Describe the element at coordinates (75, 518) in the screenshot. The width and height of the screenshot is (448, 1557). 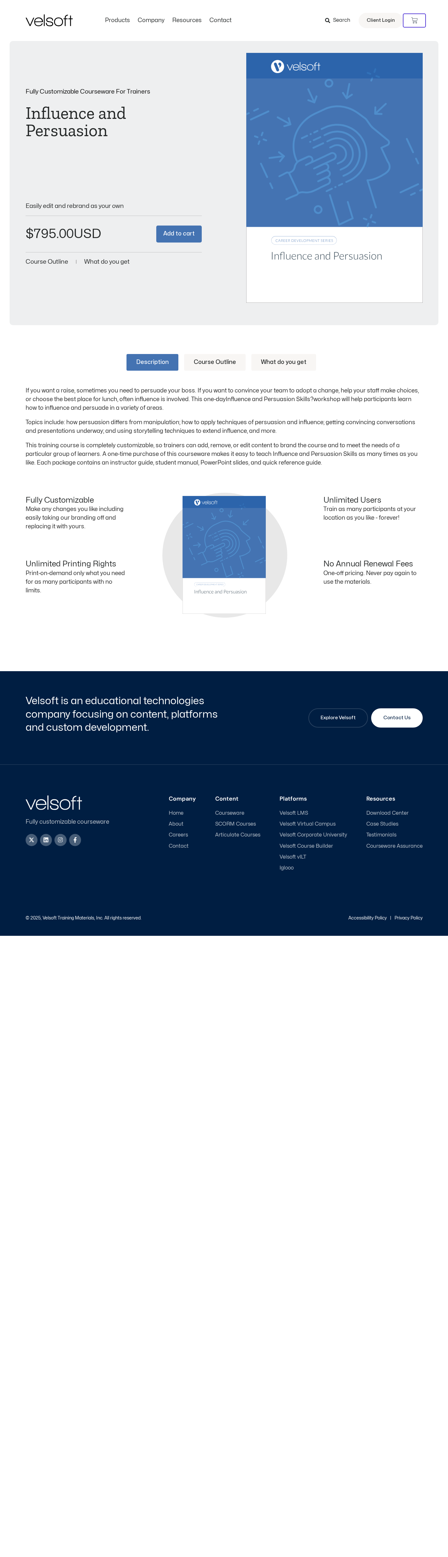
I see `p: Make any changes you like including easily taking our branding off and replacing it with yours.` at that location.